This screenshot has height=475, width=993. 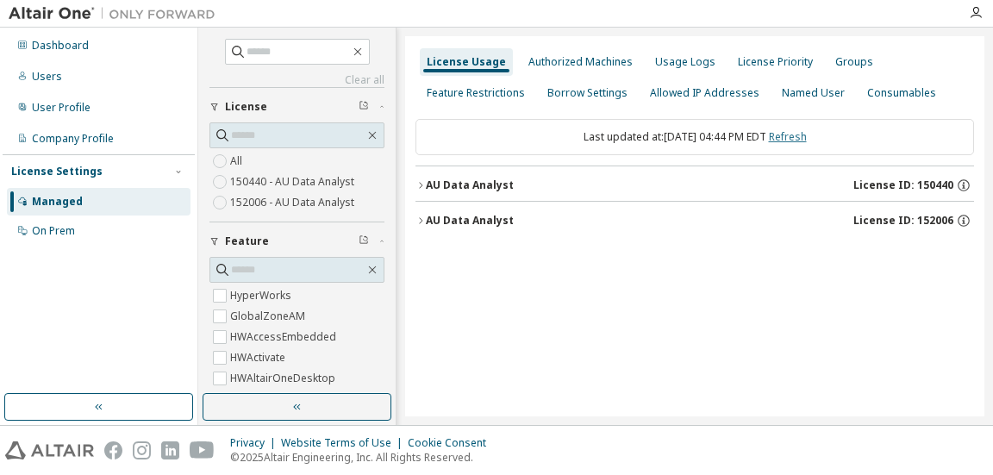 What do you see at coordinates (704, 93) in the screenshot?
I see `div: Allowed IP Addresses` at bounding box center [704, 93].